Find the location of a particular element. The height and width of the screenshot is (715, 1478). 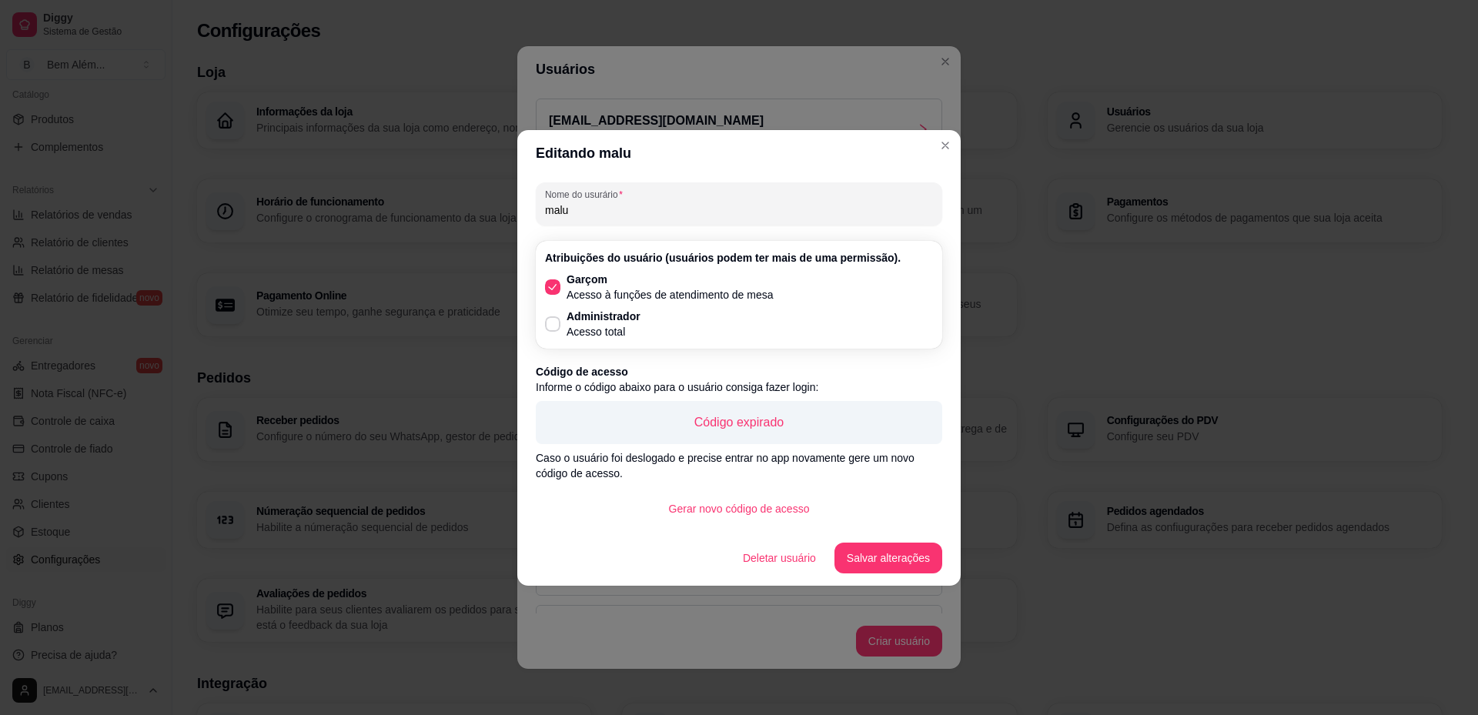

header: Editando malu is located at coordinates (739, 153).